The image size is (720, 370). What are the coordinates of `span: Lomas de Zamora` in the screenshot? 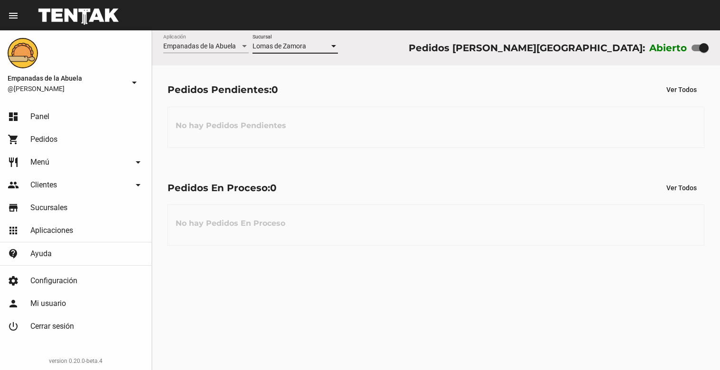 It's located at (279, 46).